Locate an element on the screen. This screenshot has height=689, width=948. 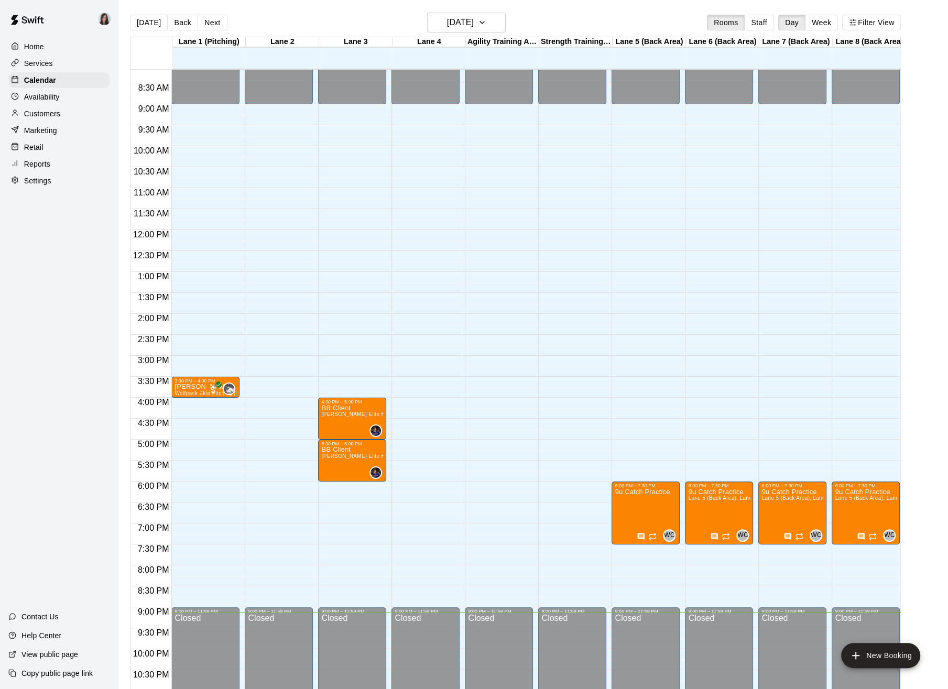
div: Marketing is located at coordinates (59, 131).